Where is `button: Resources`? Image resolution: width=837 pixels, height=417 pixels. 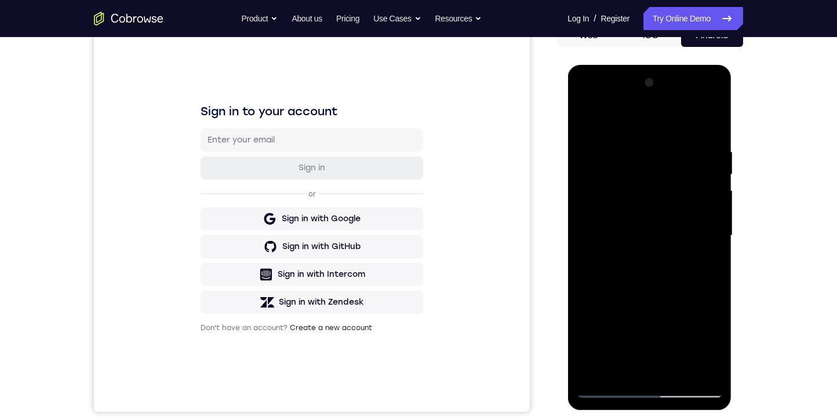 button: Resources is located at coordinates (459, 19).